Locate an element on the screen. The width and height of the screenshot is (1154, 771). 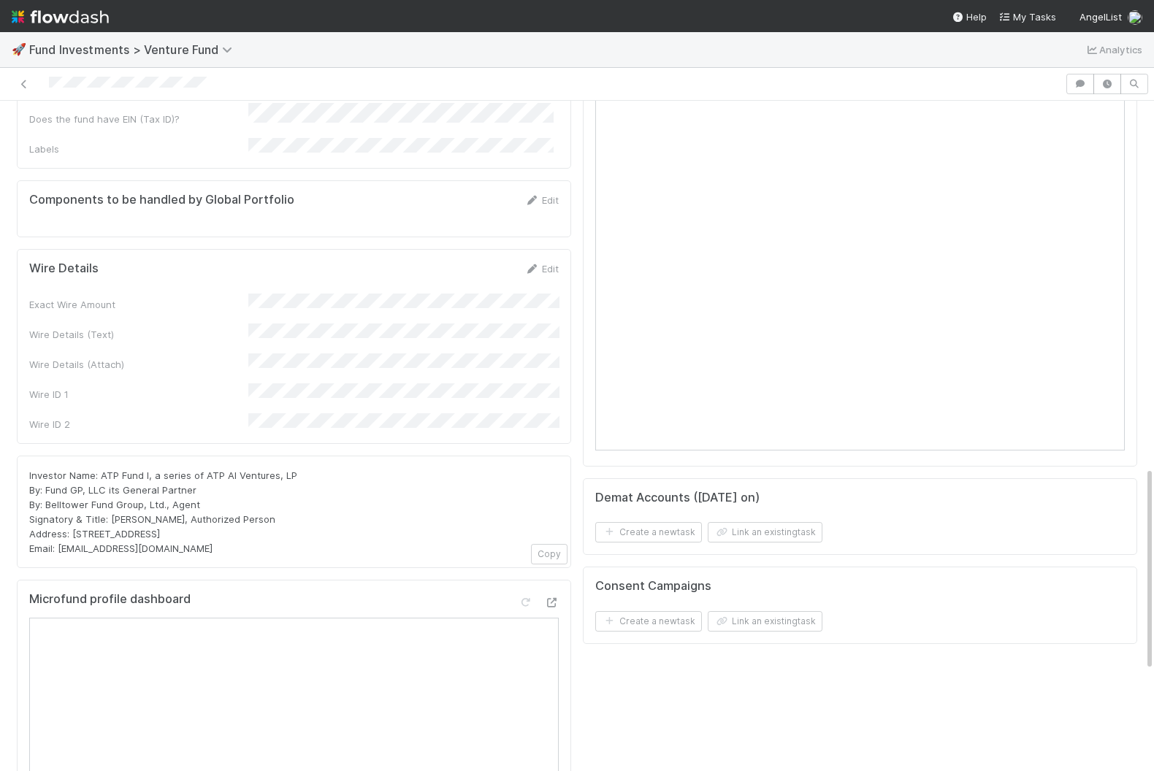
div: Help is located at coordinates (969, 17).